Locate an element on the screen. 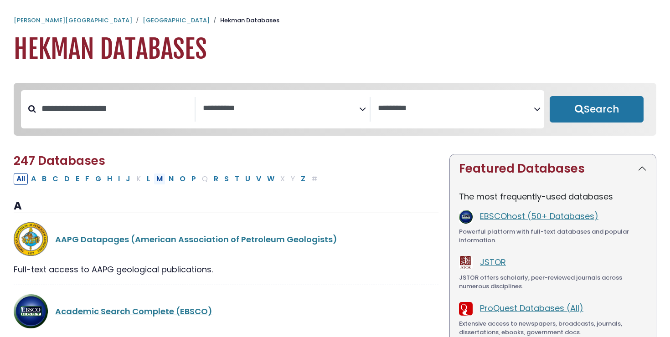  button: Filter Results E is located at coordinates (77, 179).